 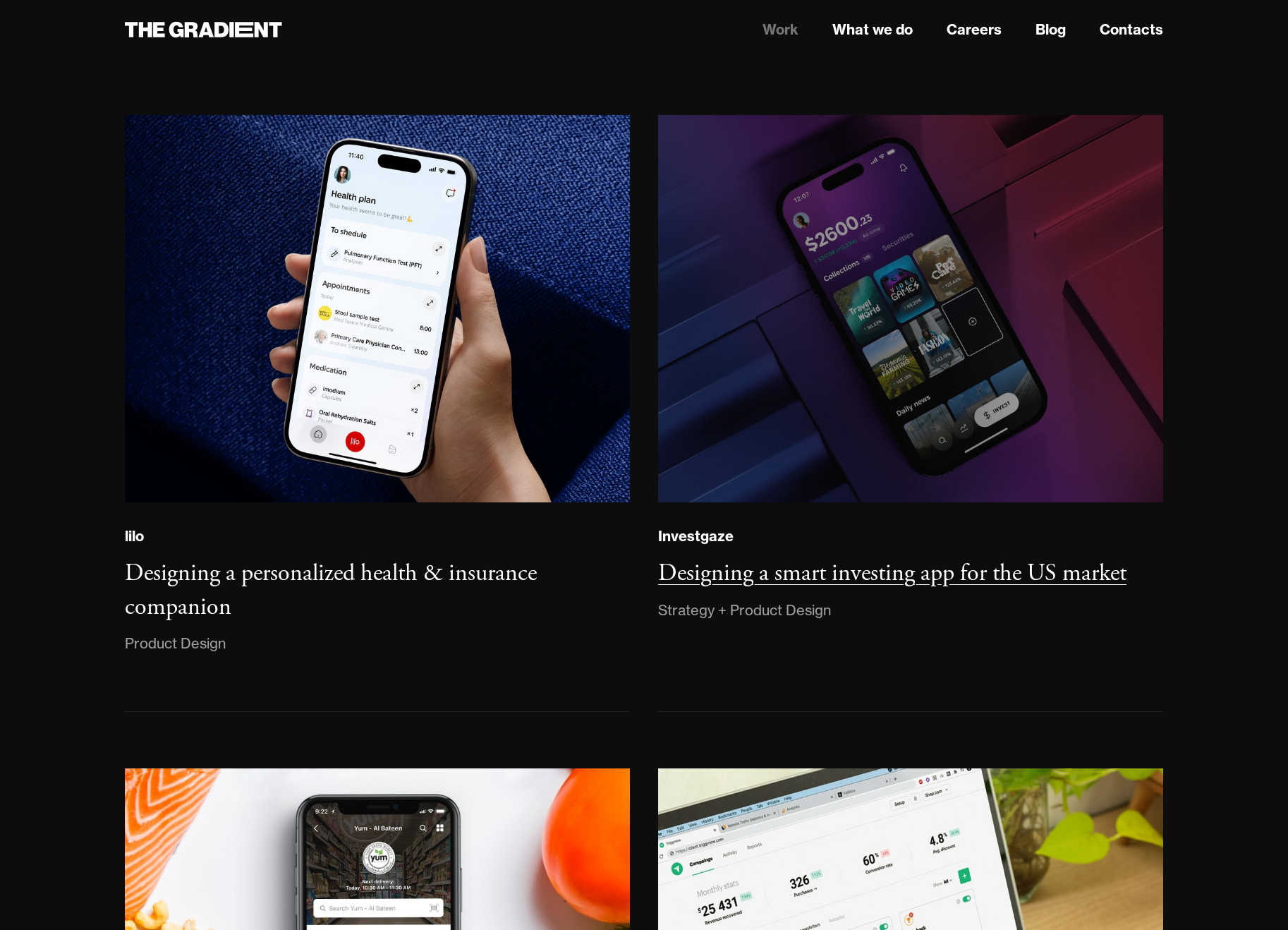 I want to click on a: InvestgazeDesigning a smart investing app for the US marketStrategy + Product Design, so click(x=911, y=414).